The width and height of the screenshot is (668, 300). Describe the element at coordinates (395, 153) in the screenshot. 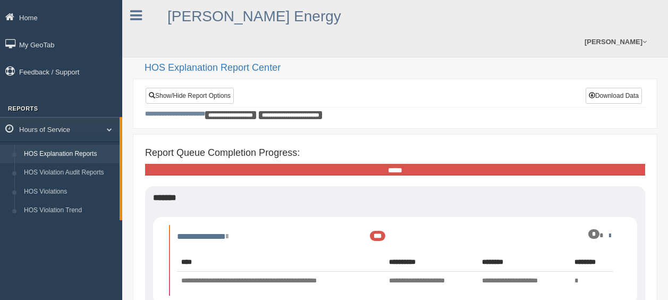

I see `h4: Report Queue Completion Progress:` at that location.